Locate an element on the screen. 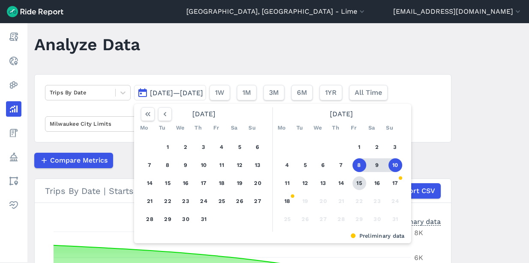  a: Analyze is located at coordinates (14, 109).